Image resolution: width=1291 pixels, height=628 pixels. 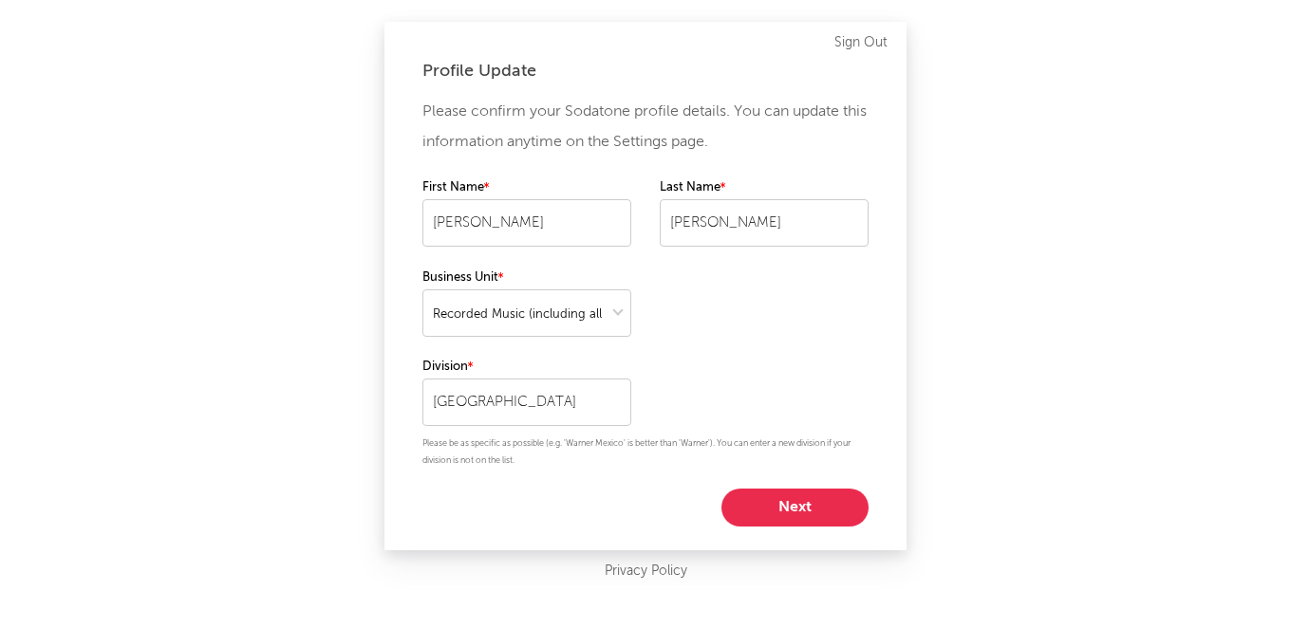 I want to click on input: Your division, so click(x=527, y=403).